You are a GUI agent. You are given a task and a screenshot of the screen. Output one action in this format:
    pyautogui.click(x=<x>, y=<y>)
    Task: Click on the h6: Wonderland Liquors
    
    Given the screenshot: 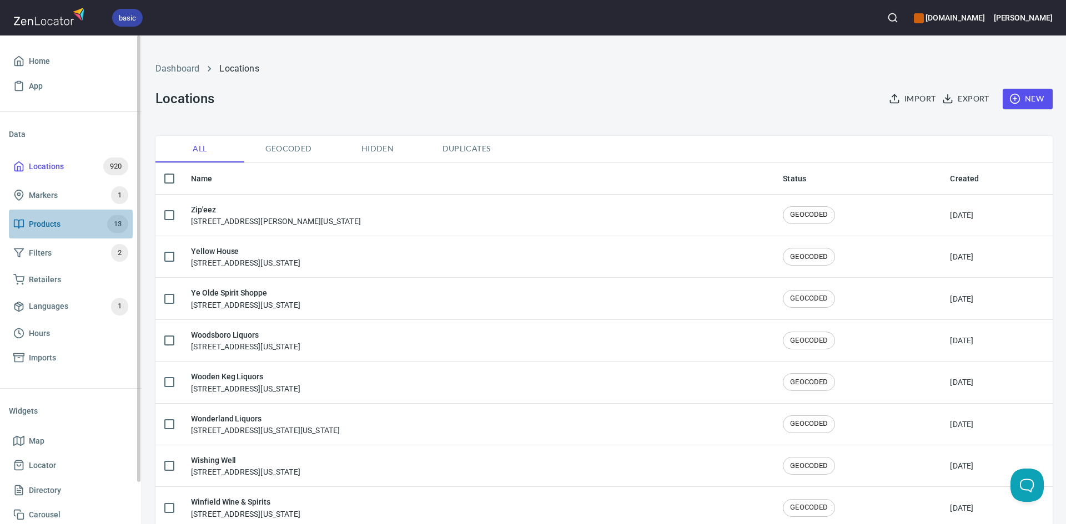 What is the action you would take?
    pyautogui.click(x=265, y=419)
    